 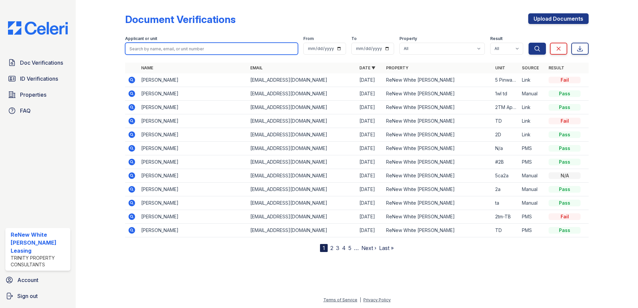 What do you see at coordinates (38, 280) in the screenshot?
I see `a: Account` at bounding box center [38, 280].